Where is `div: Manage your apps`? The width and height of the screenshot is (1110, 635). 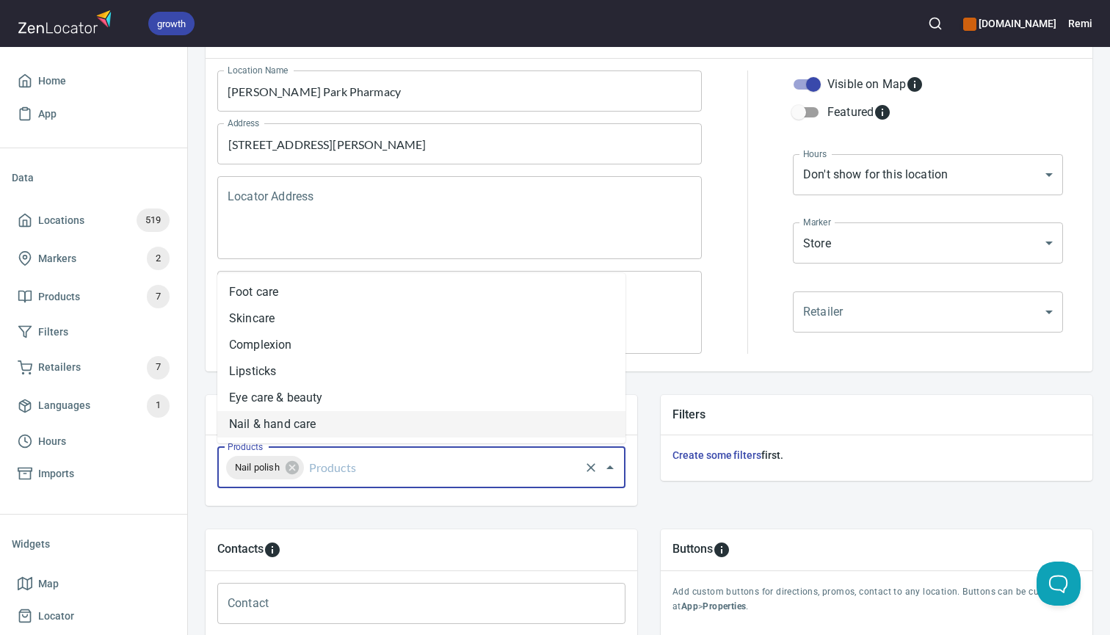 div: Manage your apps is located at coordinates (1010, 24).